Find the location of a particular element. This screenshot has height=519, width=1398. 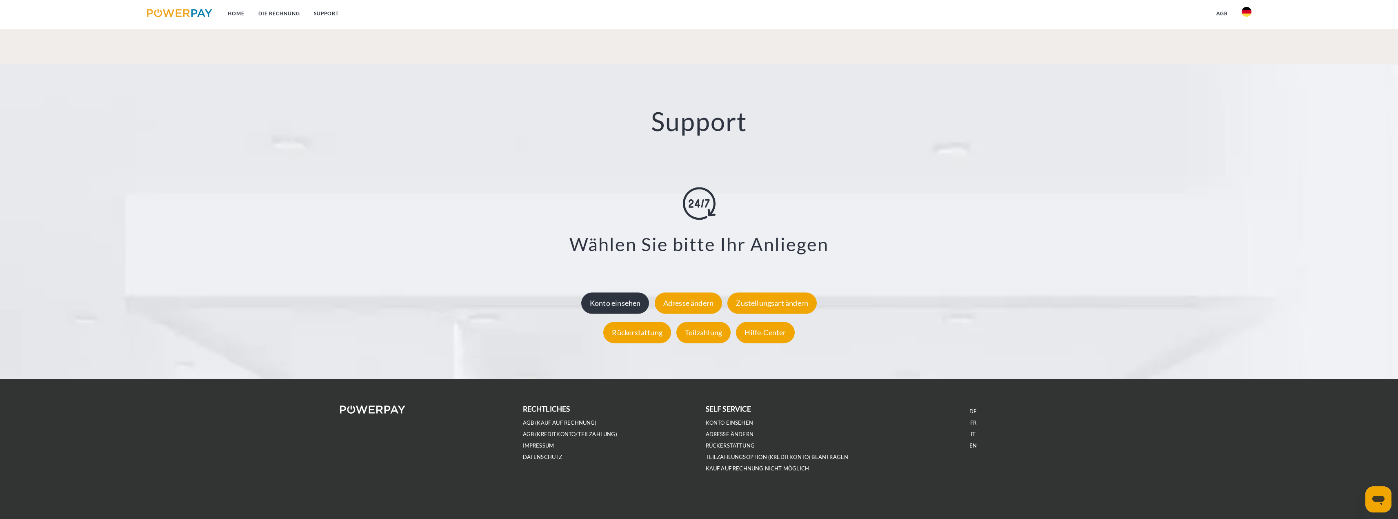

a: AGB (Kauf auf Rechnung) is located at coordinates (560, 423).